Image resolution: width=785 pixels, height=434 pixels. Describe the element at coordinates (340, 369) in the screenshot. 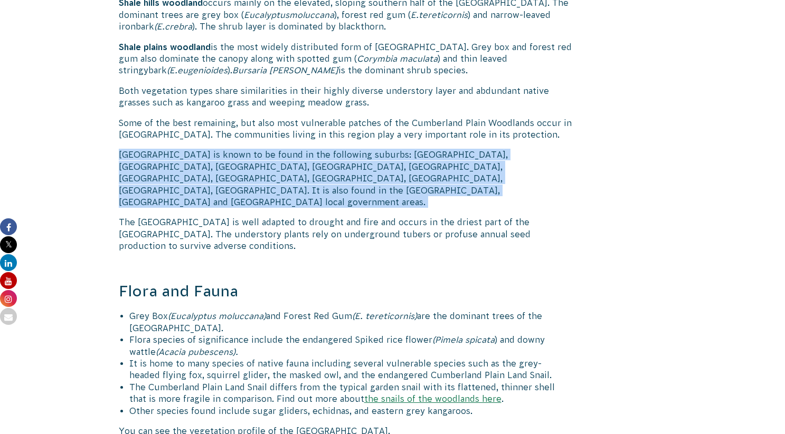

I see `span: It is home to many species of native fauna including several vulnerable species such as the grey-...` at that location.